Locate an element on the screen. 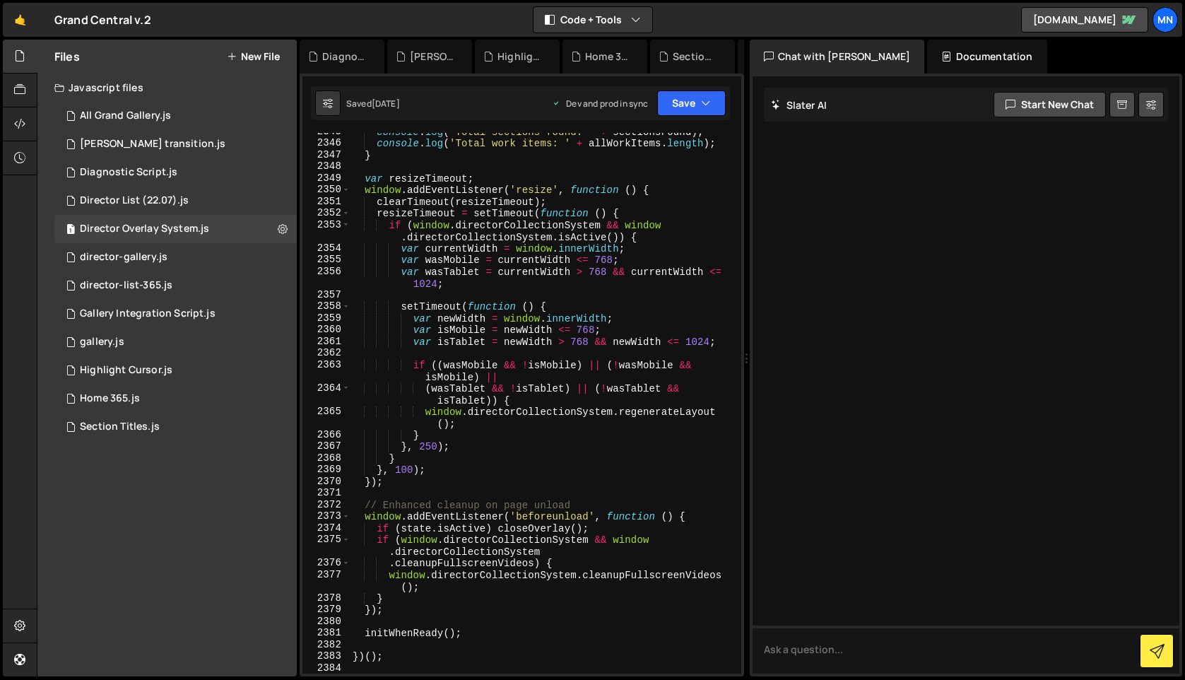 This screenshot has width=1185, height=680. div: 2370 is located at coordinates (326, 481).